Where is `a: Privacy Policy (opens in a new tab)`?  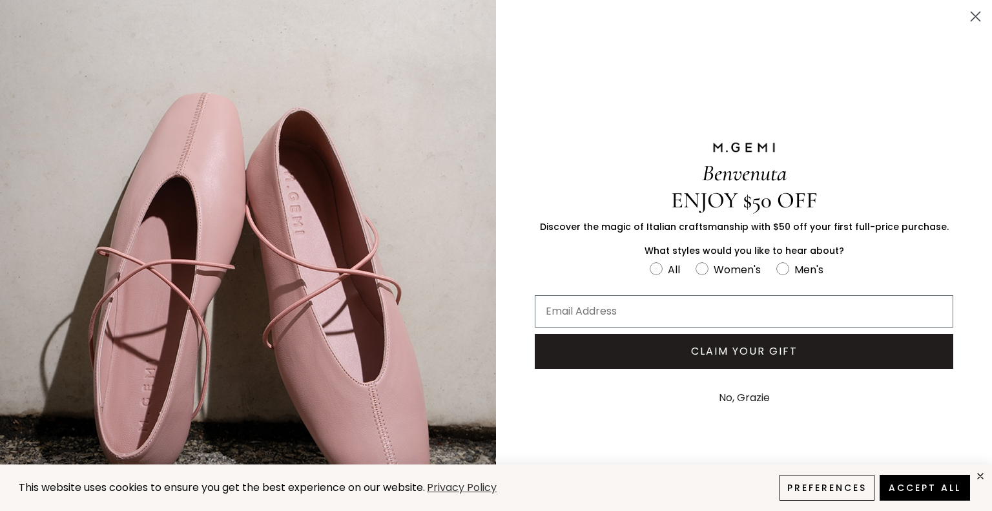
a: Privacy Policy (opens in a new tab) is located at coordinates (462, 488).